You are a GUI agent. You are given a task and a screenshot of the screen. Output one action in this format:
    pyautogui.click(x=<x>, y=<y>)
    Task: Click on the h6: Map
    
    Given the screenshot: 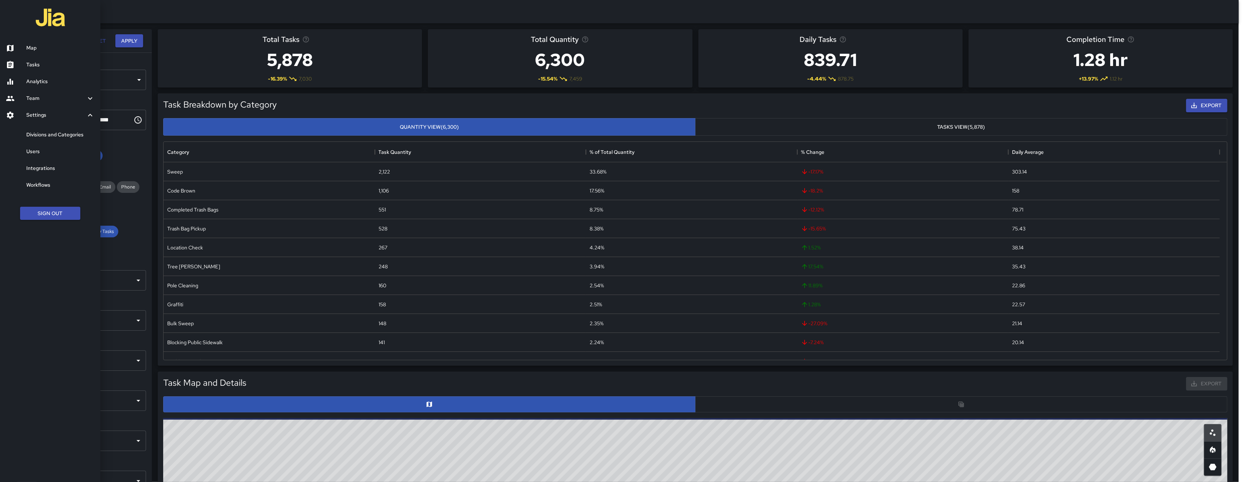 What is the action you would take?
    pyautogui.click(x=60, y=48)
    